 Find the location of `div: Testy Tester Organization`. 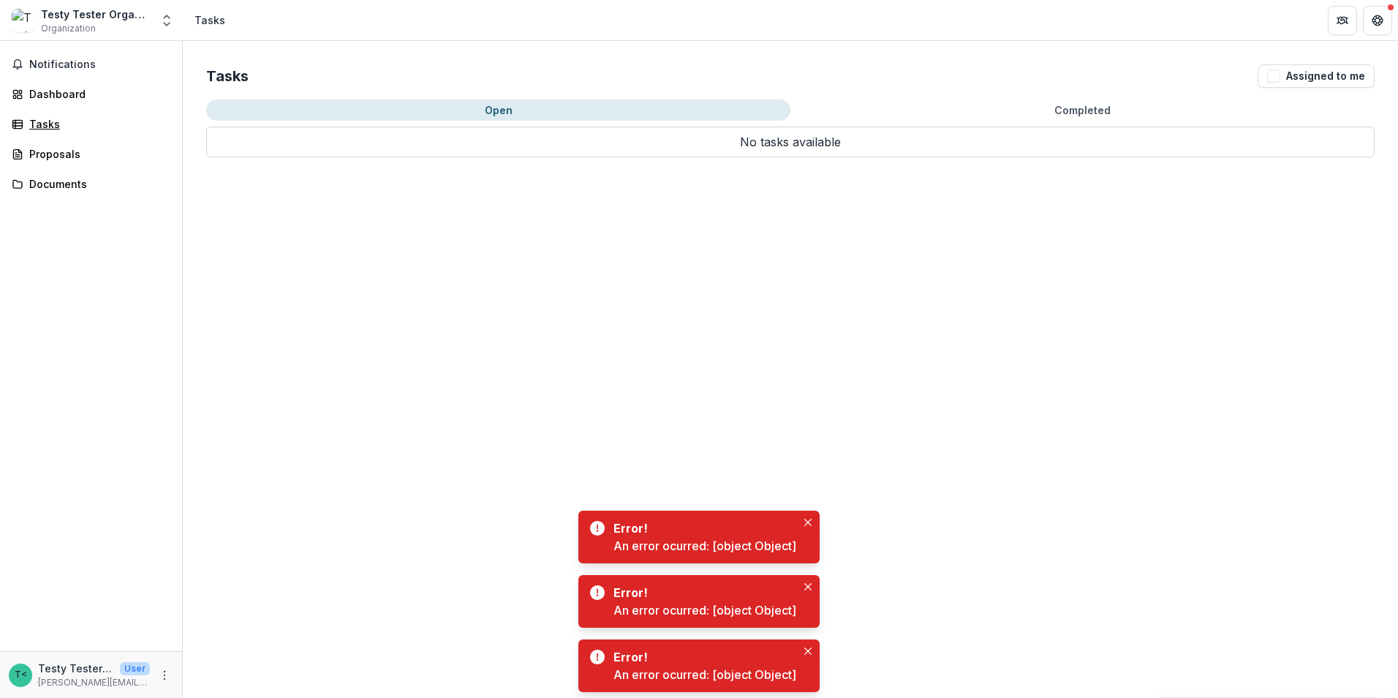

div: Testy Tester Organization is located at coordinates (96, 14).